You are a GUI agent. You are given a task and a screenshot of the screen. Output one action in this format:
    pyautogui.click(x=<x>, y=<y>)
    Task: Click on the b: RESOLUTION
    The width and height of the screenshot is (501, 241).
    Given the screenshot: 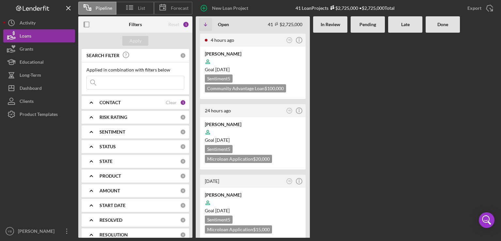 What is the action you would take?
    pyautogui.click(x=113, y=234)
    